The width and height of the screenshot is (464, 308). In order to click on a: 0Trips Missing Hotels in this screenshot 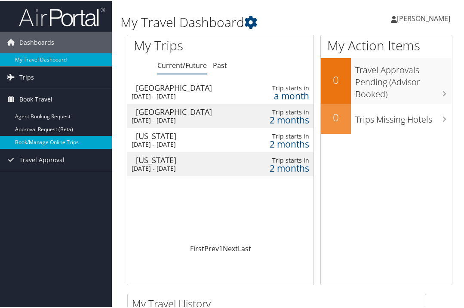, I will do `click(386, 117)`.